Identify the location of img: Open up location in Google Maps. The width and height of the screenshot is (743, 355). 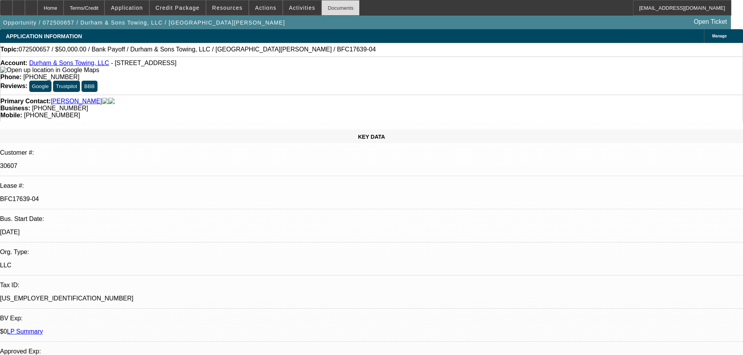
(50, 70).